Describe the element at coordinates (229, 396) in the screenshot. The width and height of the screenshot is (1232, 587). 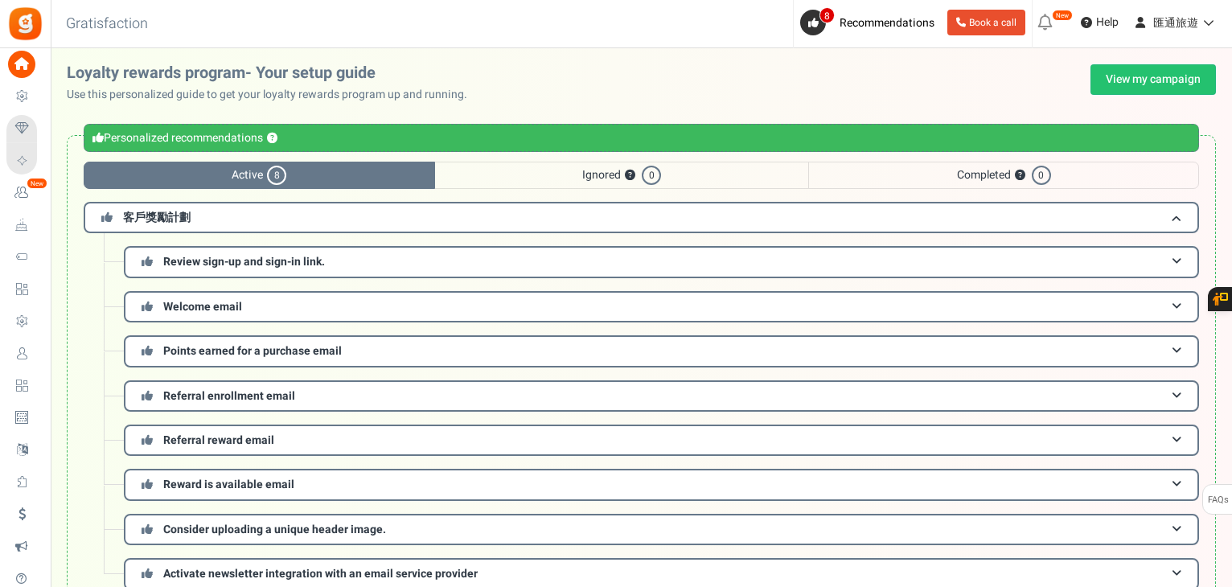
I see `span: Referral enrollment email` at that location.